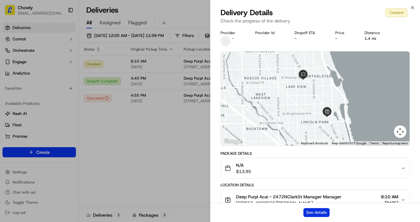 The height and width of the screenshot is (222, 420). What do you see at coordinates (270, 33) in the screenshot?
I see `div: Provider Id` at bounding box center [270, 33].